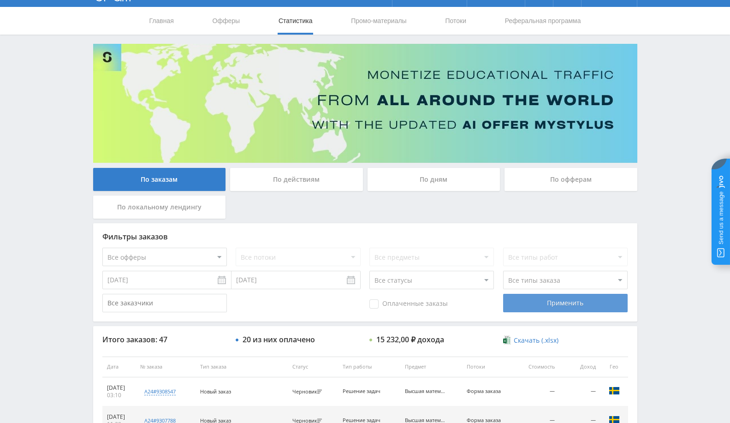 The image size is (730, 423). What do you see at coordinates (614, 391) in the screenshot?
I see `img: swe.png` at bounding box center [614, 391].